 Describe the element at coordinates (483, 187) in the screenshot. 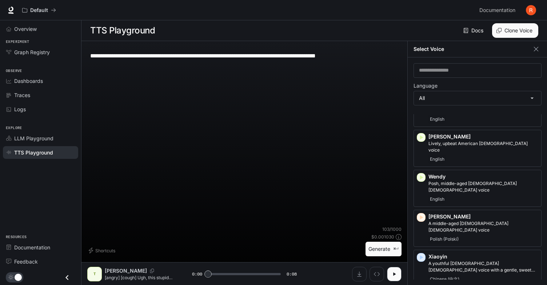

I see `p: Posh, middle-aged British female voice` at that location.